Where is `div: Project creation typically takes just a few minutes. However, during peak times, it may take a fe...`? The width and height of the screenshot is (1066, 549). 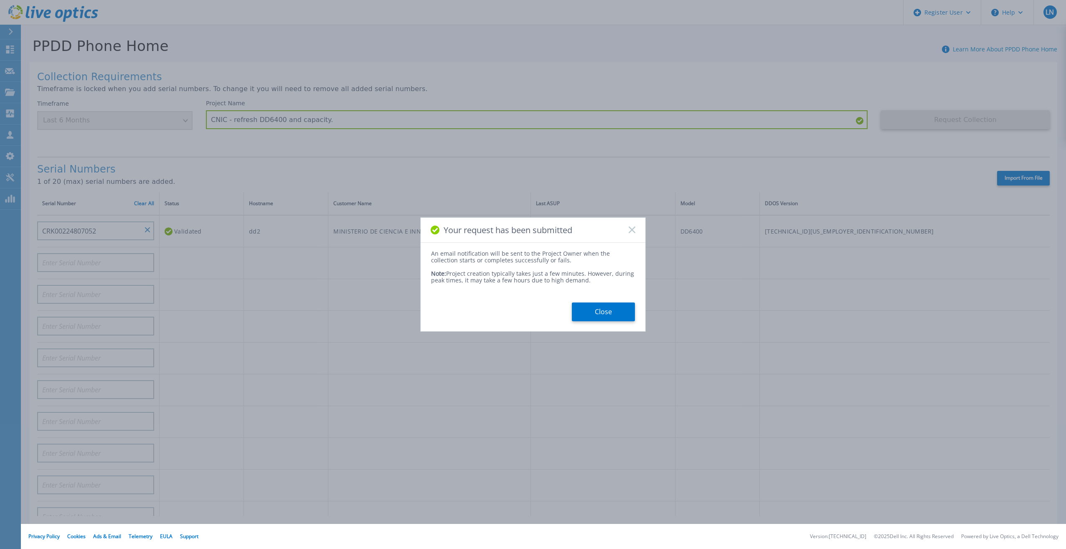 div: Project creation typically takes just a few minutes. However, during peak times, it may take a fe... is located at coordinates (533, 274).